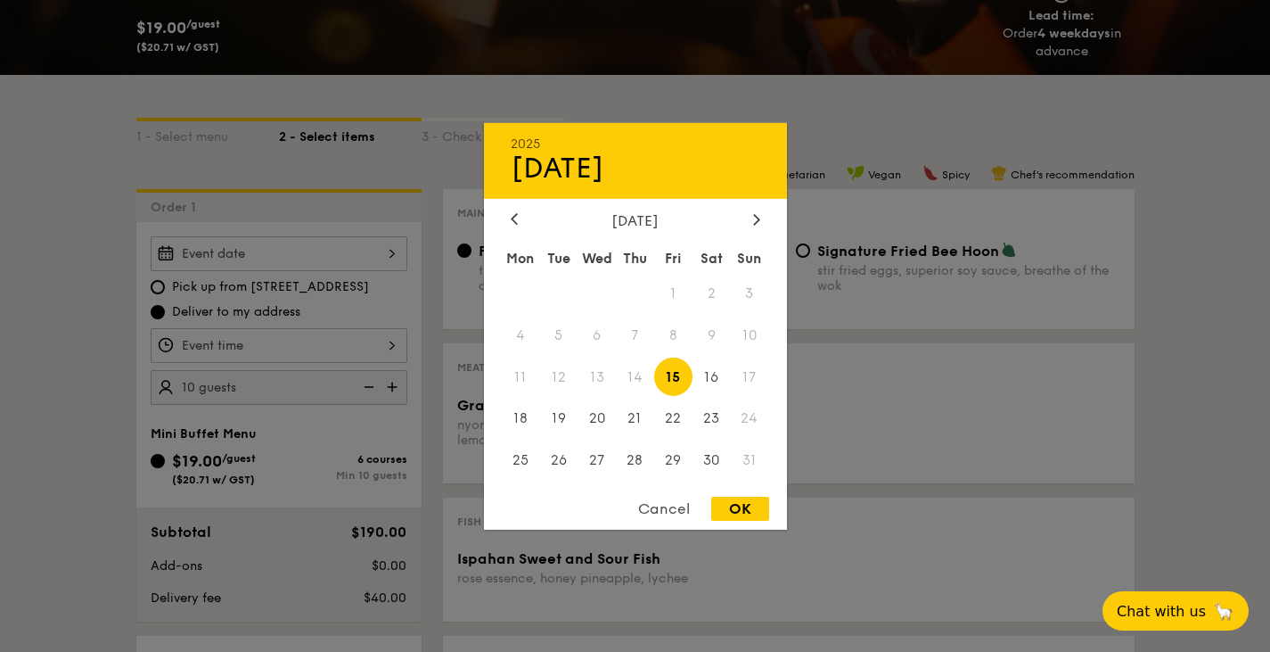  I want to click on span: 20, so click(596, 418).